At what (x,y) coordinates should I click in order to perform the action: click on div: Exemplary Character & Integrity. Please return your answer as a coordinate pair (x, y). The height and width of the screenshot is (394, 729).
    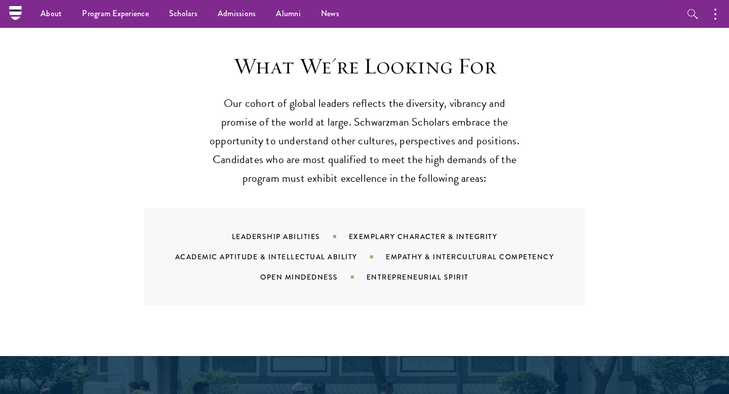
    Looking at the image, I should click on (436, 236).